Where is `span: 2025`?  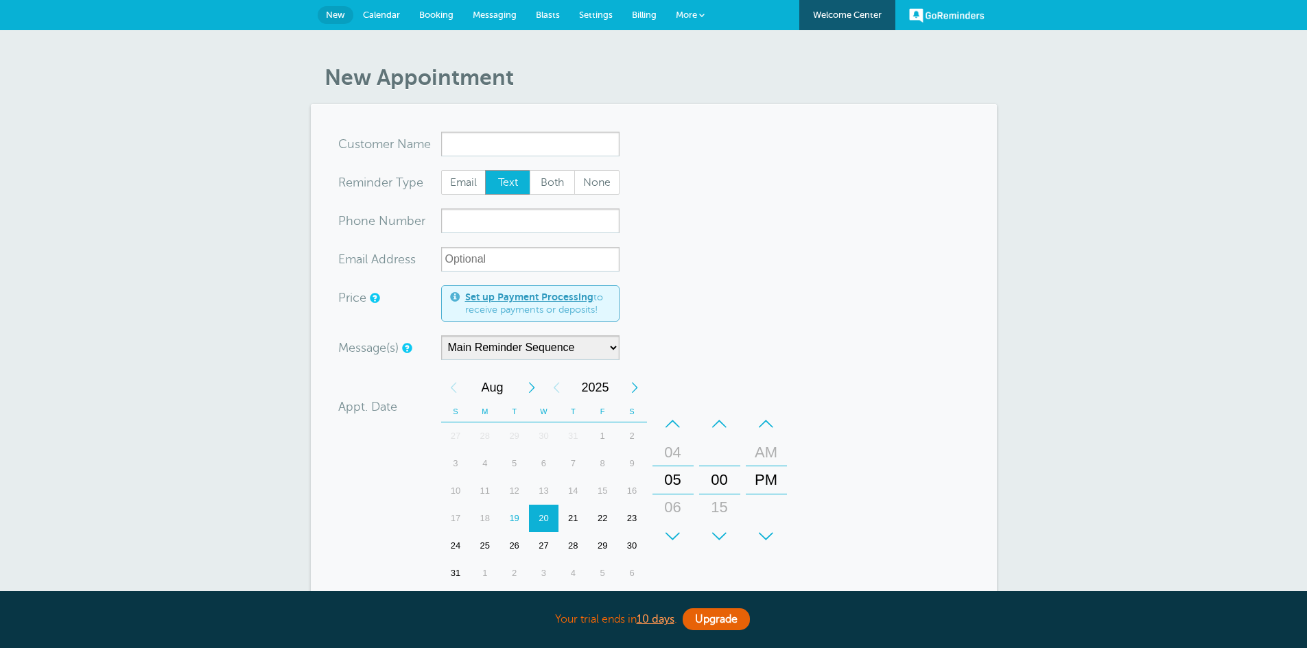
span: 2025 is located at coordinates (595, 388).